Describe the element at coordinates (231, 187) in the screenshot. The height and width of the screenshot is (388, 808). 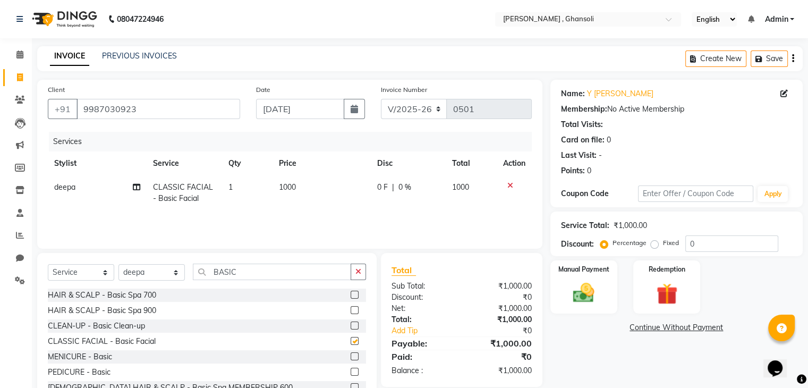
I see `span: 1` at that location.